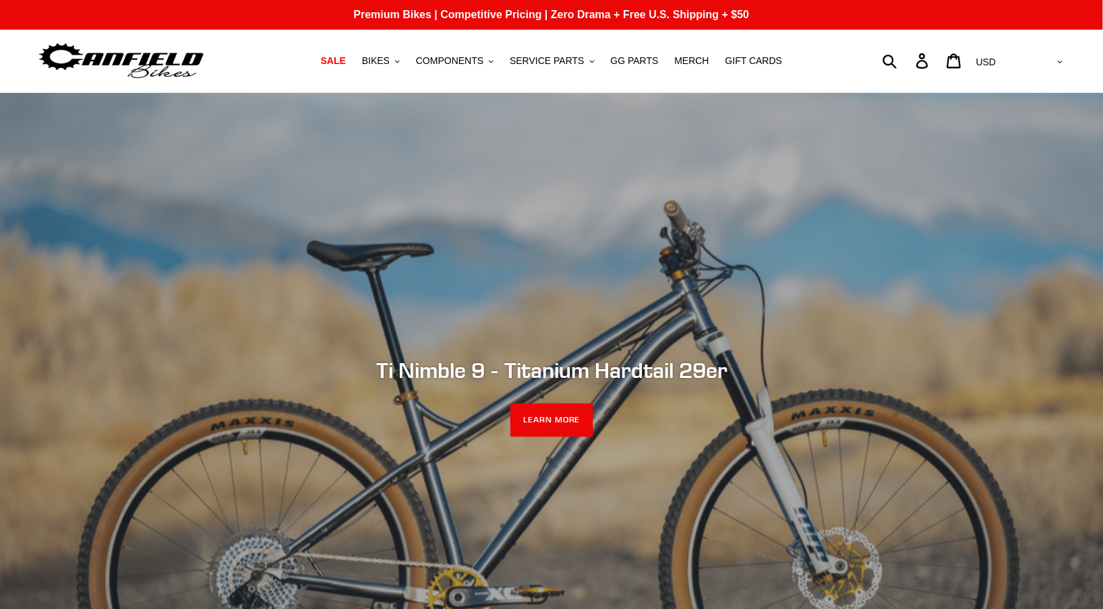 The width and height of the screenshot is (1103, 609). What do you see at coordinates (691, 61) in the screenshot?
I see `a: MERCH` at bounding box center [691, 61].